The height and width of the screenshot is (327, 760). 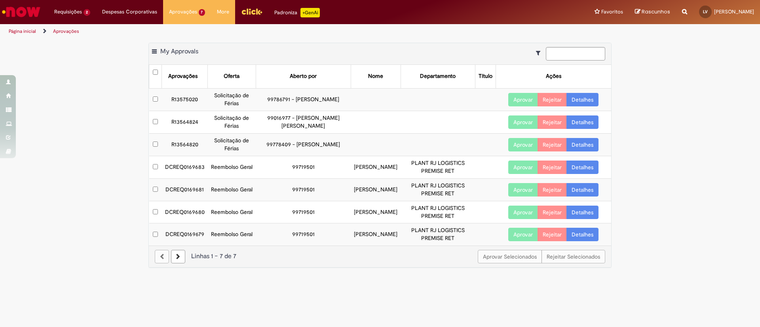 What do you see at coordinates (253, 31) in the screenshot?
I see `ul: Trilhas de página` at bounding box center [253, 31].